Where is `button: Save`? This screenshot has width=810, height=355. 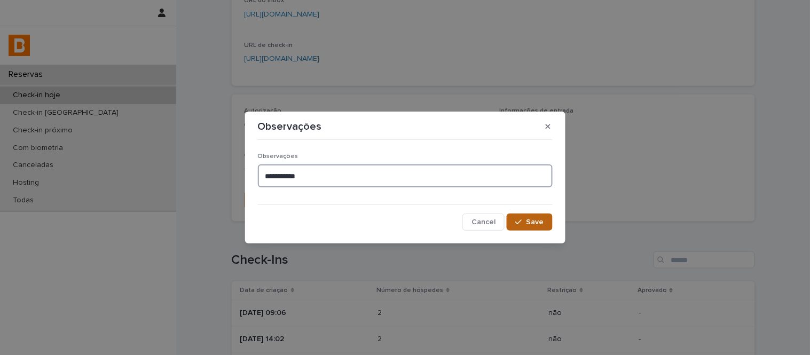
button: Save is located at coordinates (529, 222).